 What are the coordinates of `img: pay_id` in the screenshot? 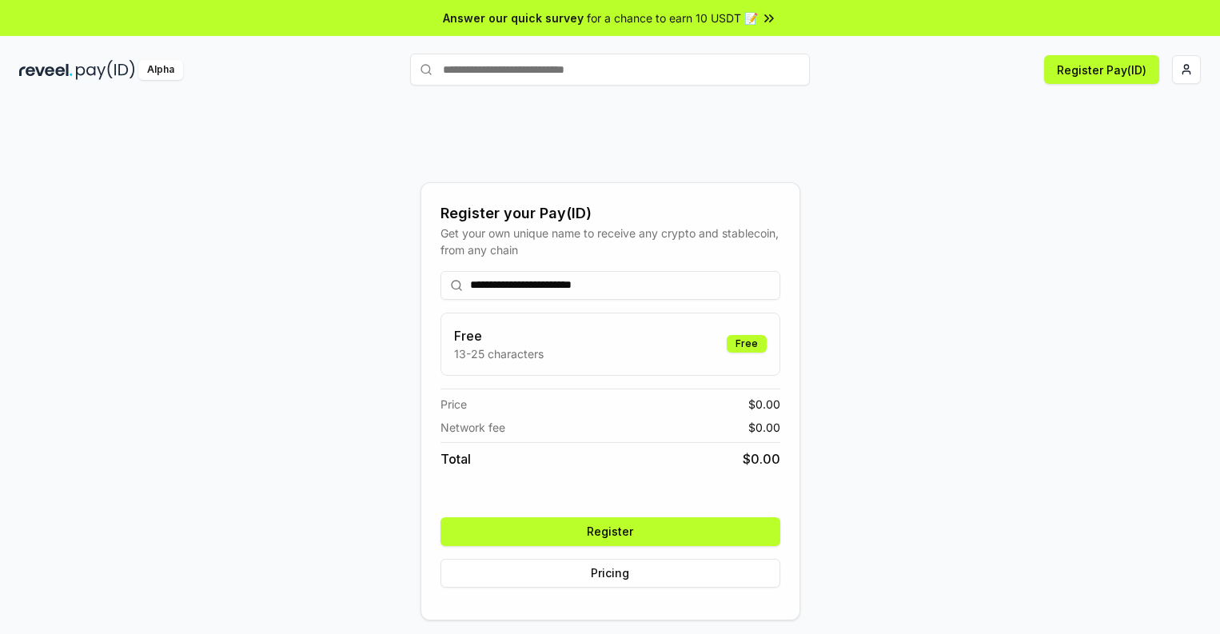 It's located at (106, 70).